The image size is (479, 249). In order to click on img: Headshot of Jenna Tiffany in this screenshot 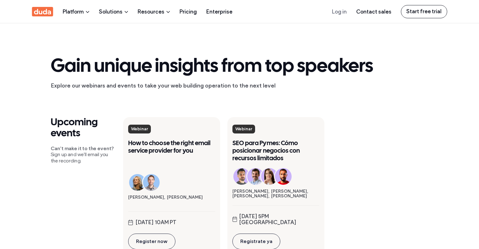, I will do `click(137, 182)`.